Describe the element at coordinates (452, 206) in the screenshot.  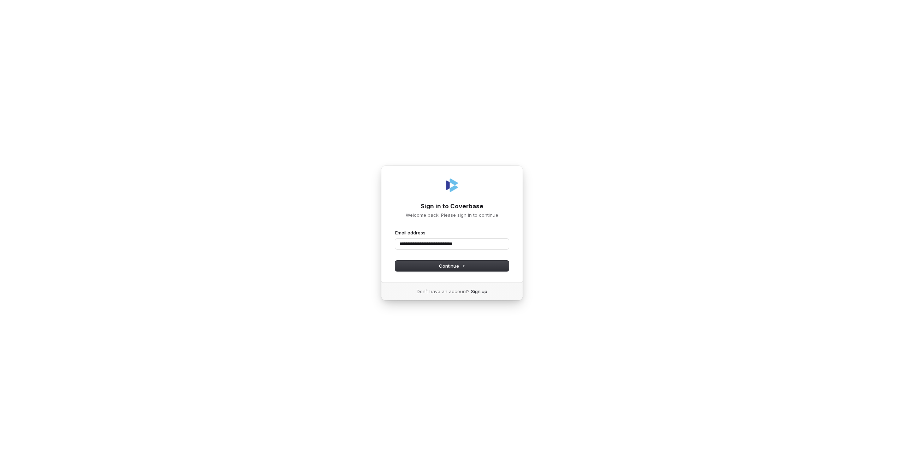
I see `h1: Sign in to Coverbase` at that location.